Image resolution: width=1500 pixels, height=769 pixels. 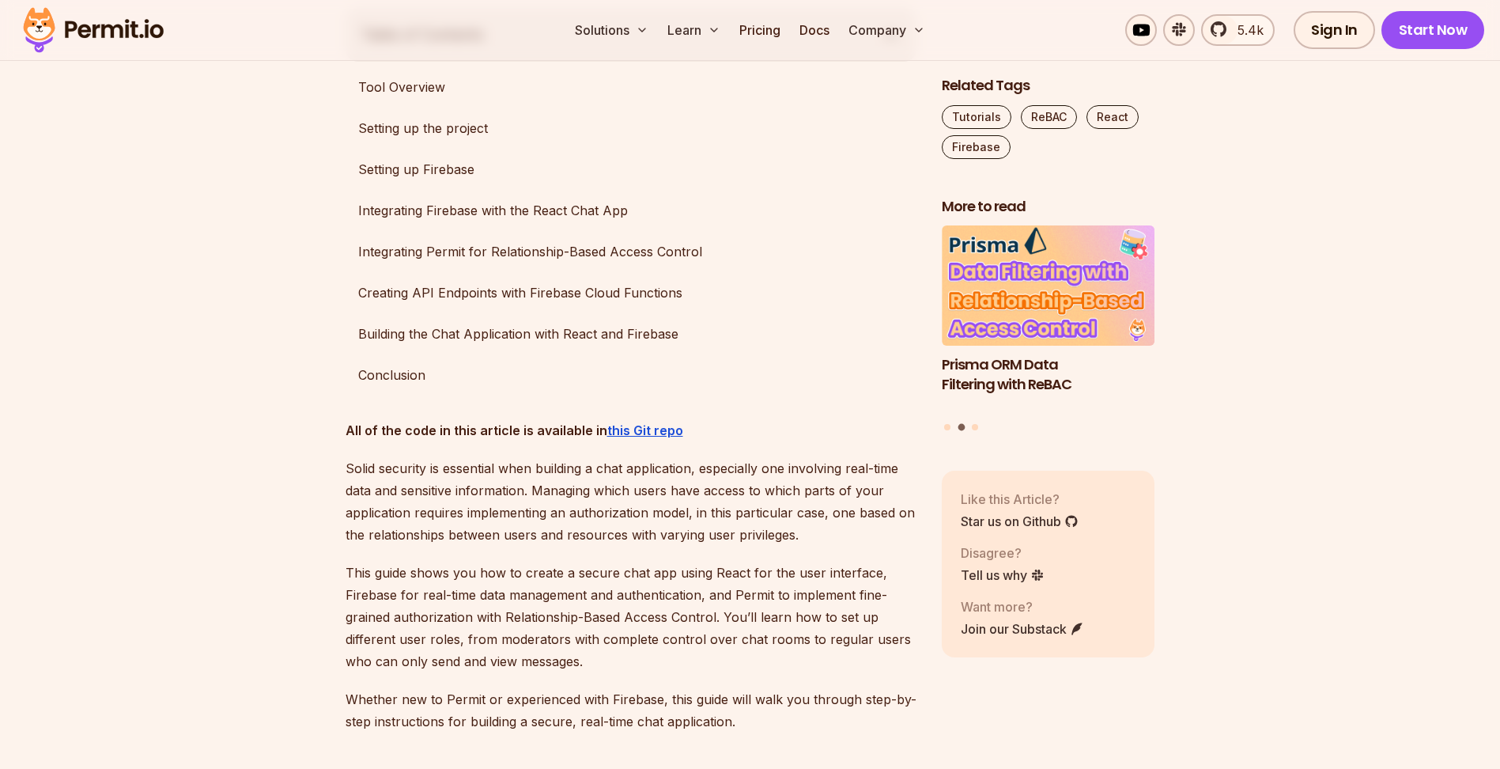 I want to click on a: this Git repo, so click(x=645, y=430).